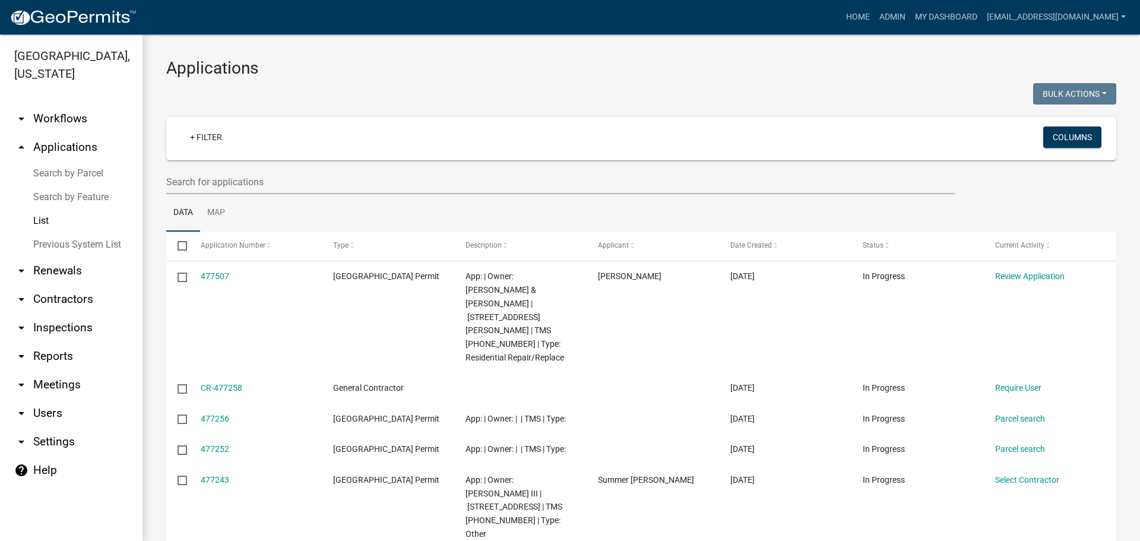  I want to click on span: 09/12/2025, so click(742, 276).